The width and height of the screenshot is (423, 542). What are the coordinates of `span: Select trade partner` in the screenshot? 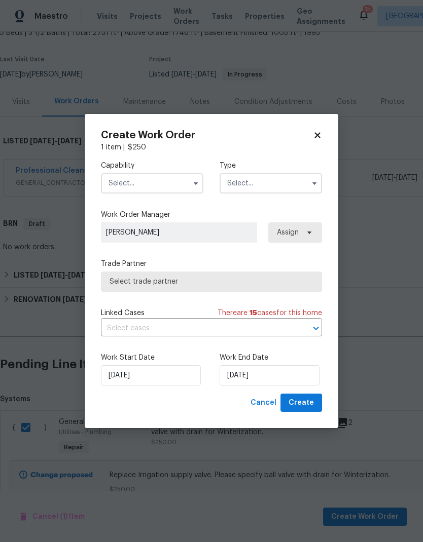 It's located at (211, 282).